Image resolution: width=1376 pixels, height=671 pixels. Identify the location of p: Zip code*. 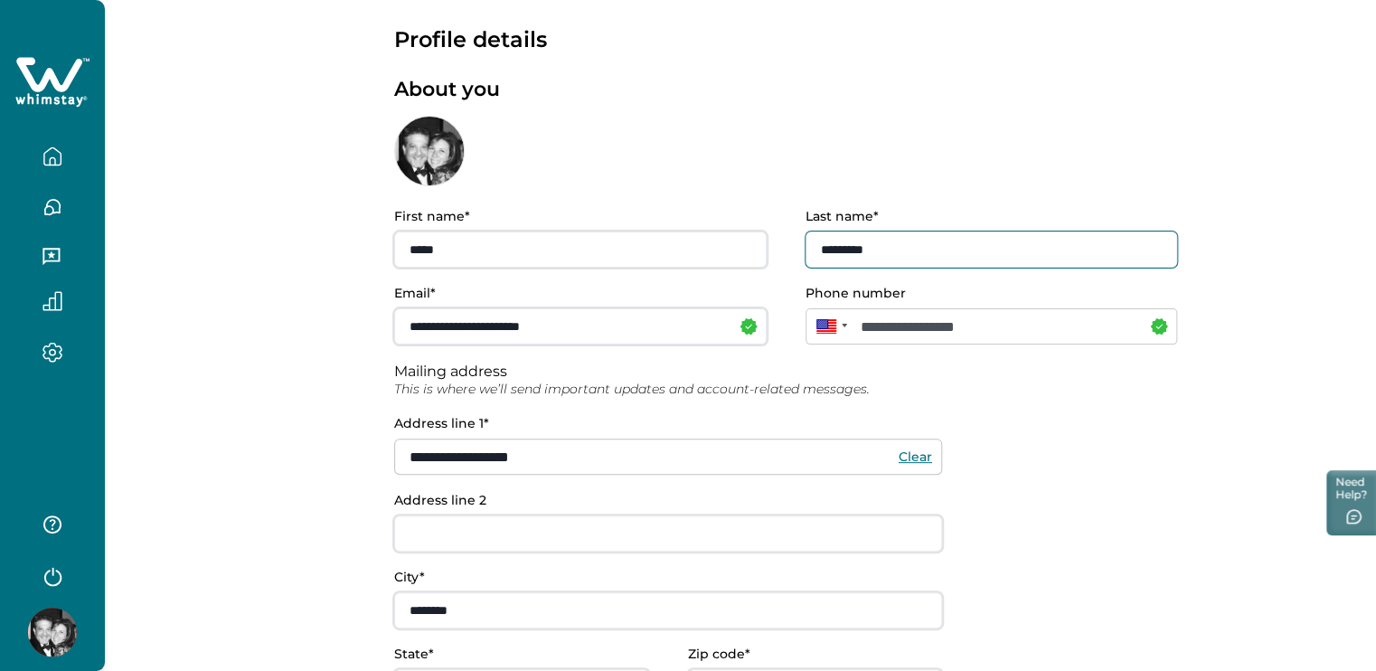
(810, 654).